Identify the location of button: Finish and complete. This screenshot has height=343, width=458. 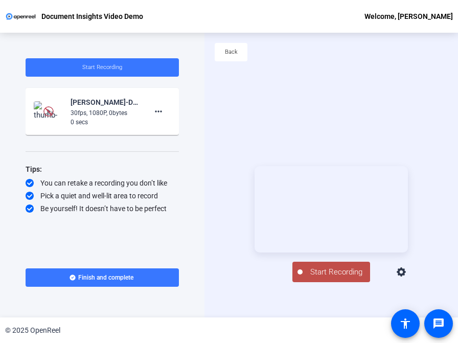
(102, 278).